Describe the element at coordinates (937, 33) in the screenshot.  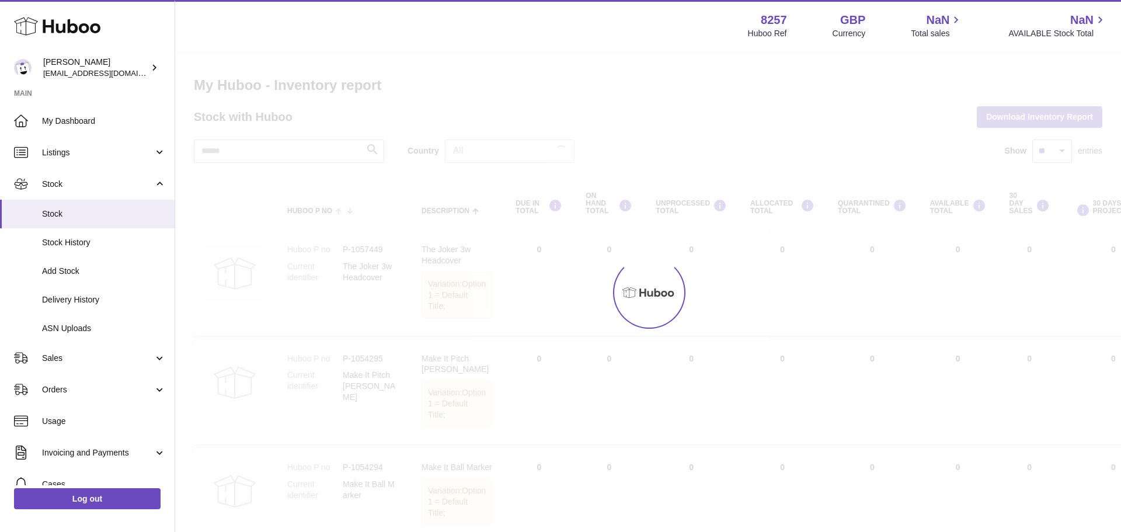
I see `span: Total sales` at that location.